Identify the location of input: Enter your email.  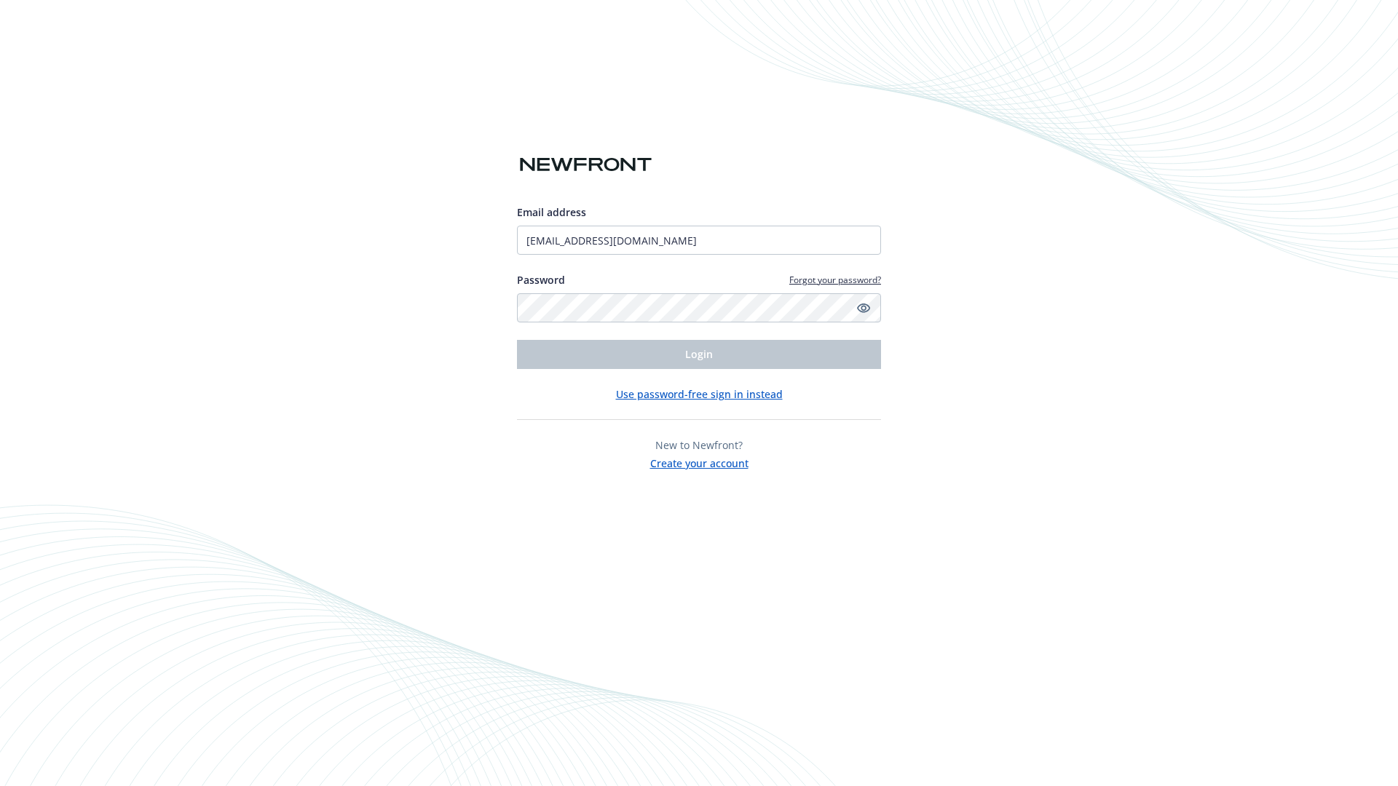
(699, 240).